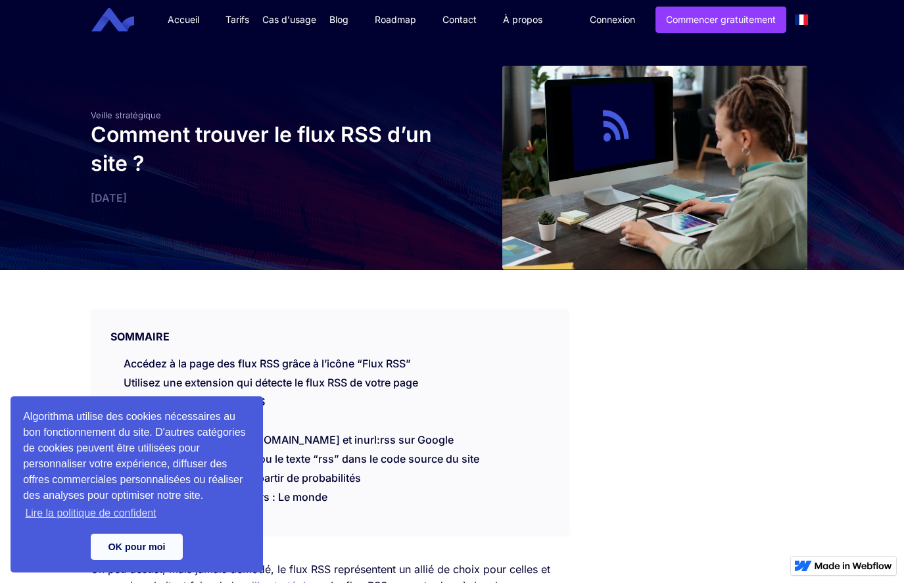 This screenshot has height=583, width=904. I want to click on a: Recherchez un fichier .xml ou le texte “rss” dans le code source du site, so click(301, 459).